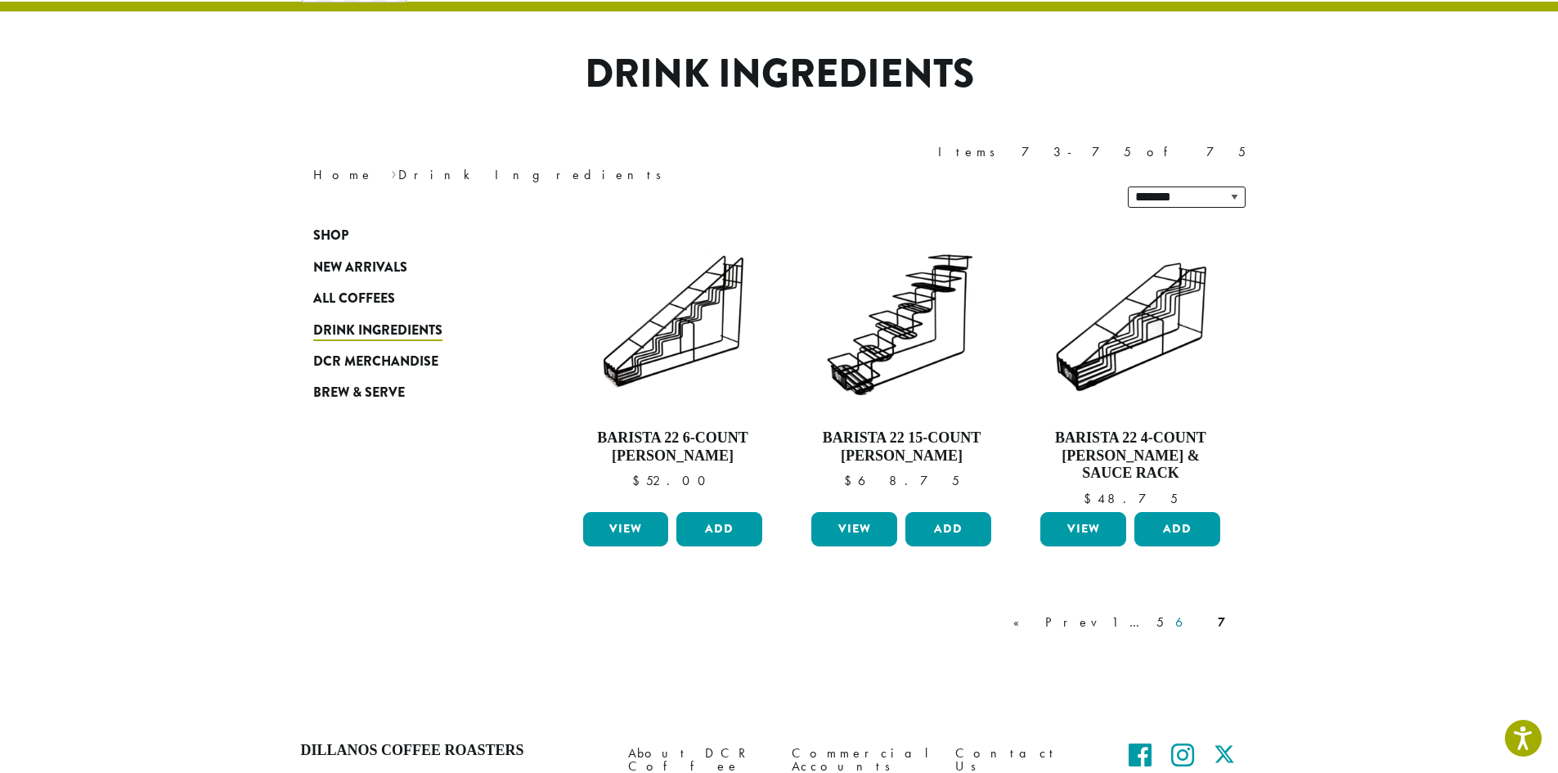  Describe the element at coordinates (411, 330) in the screenshot. I see `a: Drink Ingredients` at that location.